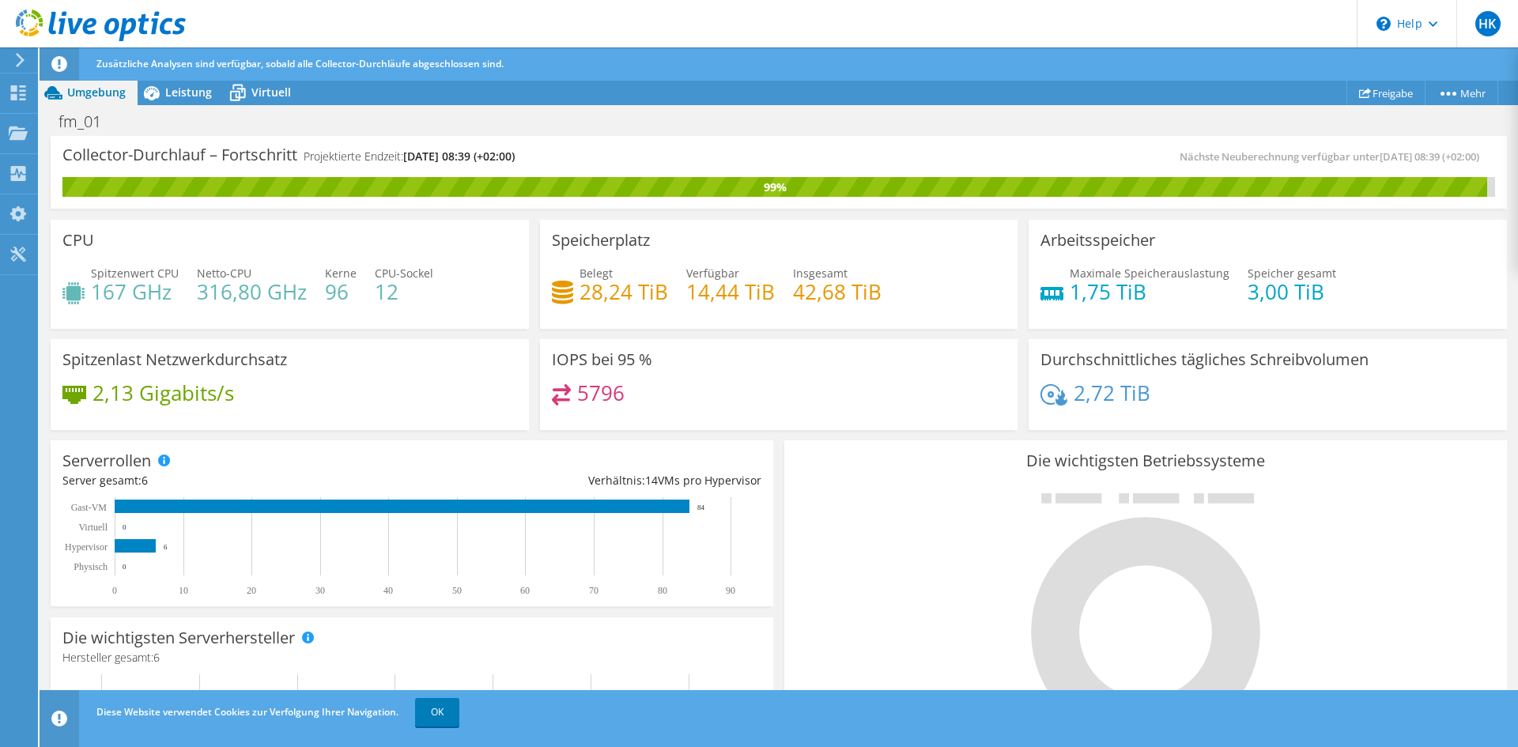  What do you see at coordinates (404, 273) in the screenshot?
I see `span: CPU-Sockel` at bounding box center [404, 273].